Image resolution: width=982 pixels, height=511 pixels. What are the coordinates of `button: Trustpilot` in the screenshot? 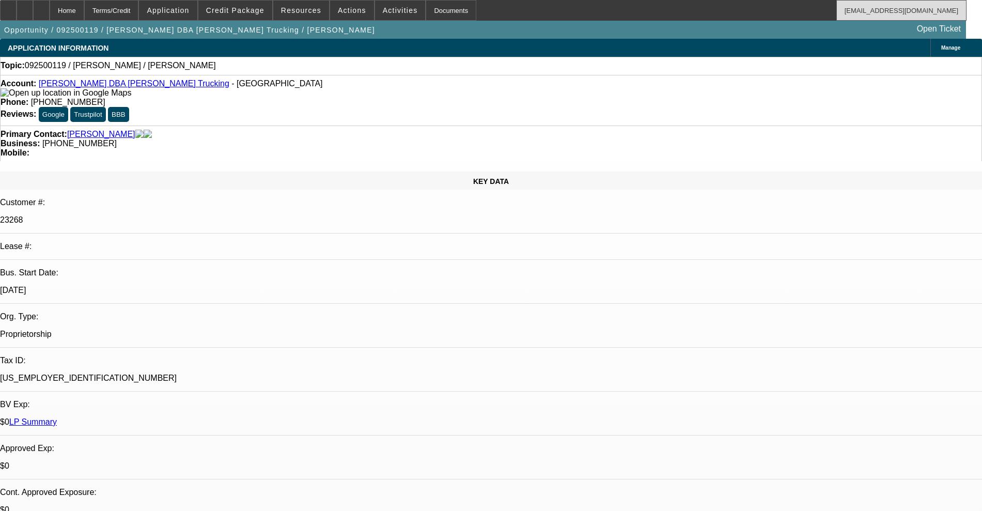 It's located at (88, 114).